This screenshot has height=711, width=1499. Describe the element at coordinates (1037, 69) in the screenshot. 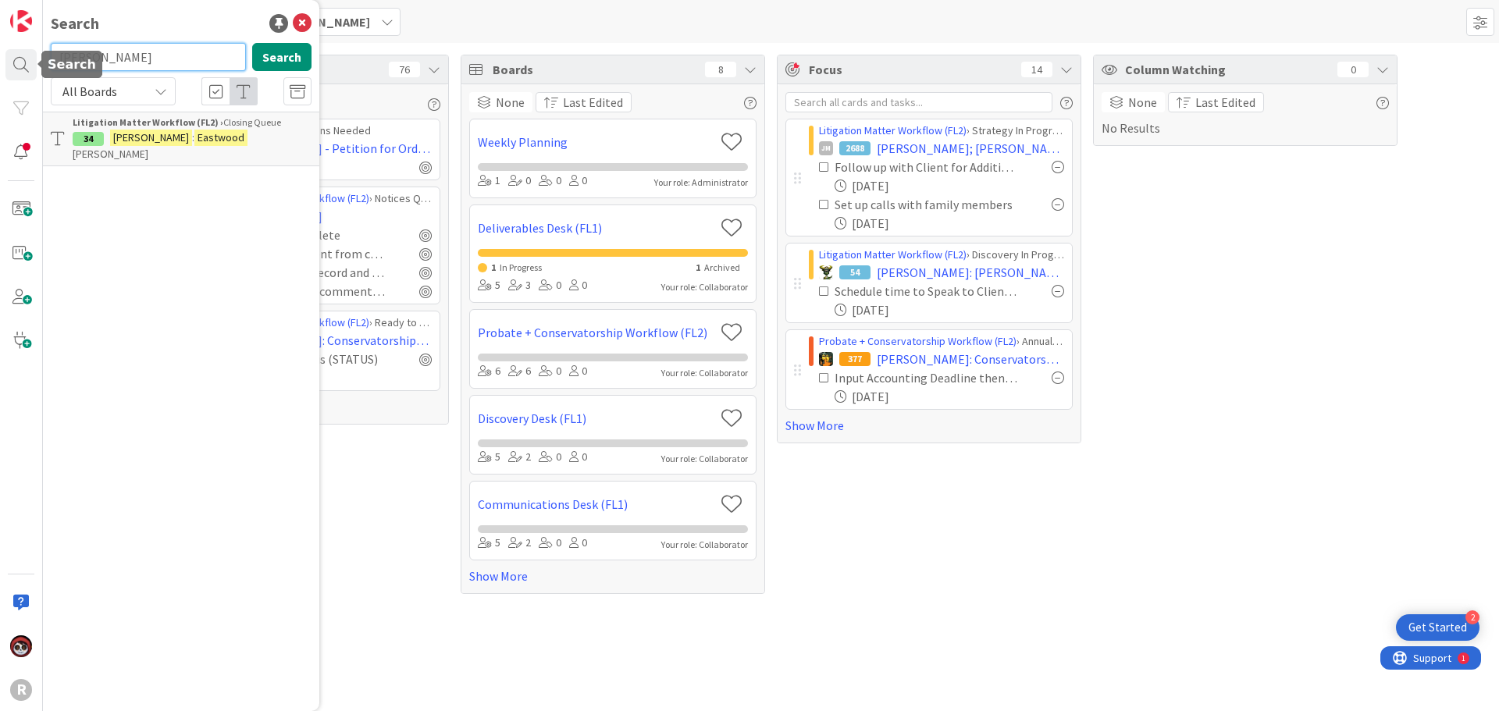

I see `div: 14` at that location.